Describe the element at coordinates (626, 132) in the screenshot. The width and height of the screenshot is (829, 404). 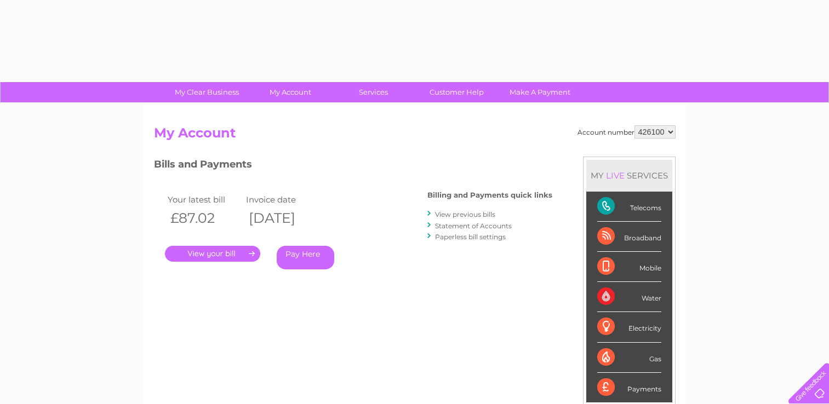
I see `div: Account number` at that location.